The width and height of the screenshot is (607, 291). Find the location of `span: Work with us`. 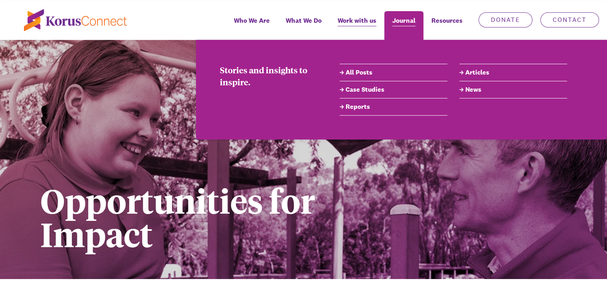

span: Work with us is located at coordinates (357, 20).